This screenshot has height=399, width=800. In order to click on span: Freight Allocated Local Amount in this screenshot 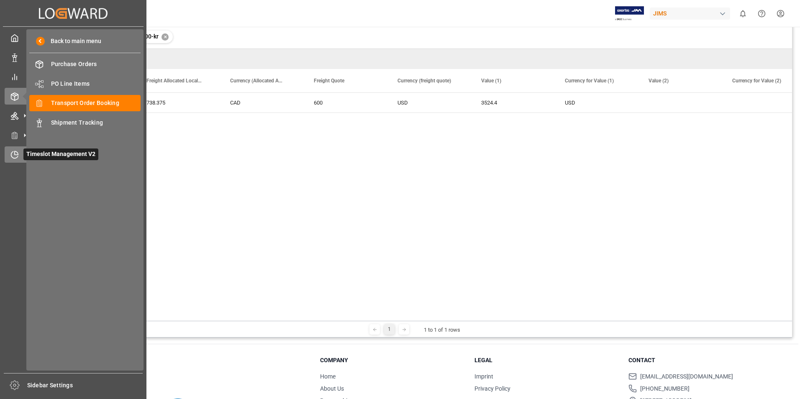, I will do `click(174, 81)`.